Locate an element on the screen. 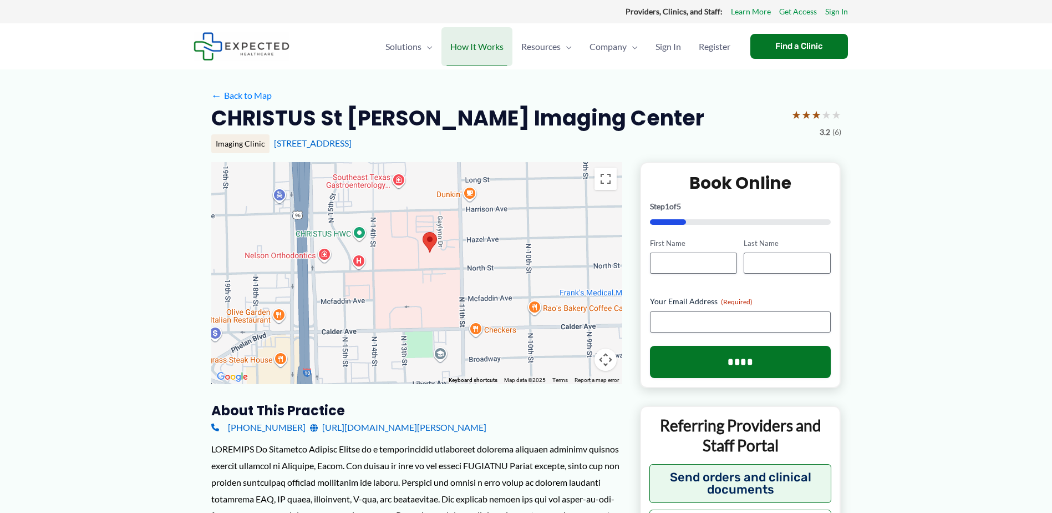 The image size is (1052, 513). p: Step of is located at coordinates (741, 206).